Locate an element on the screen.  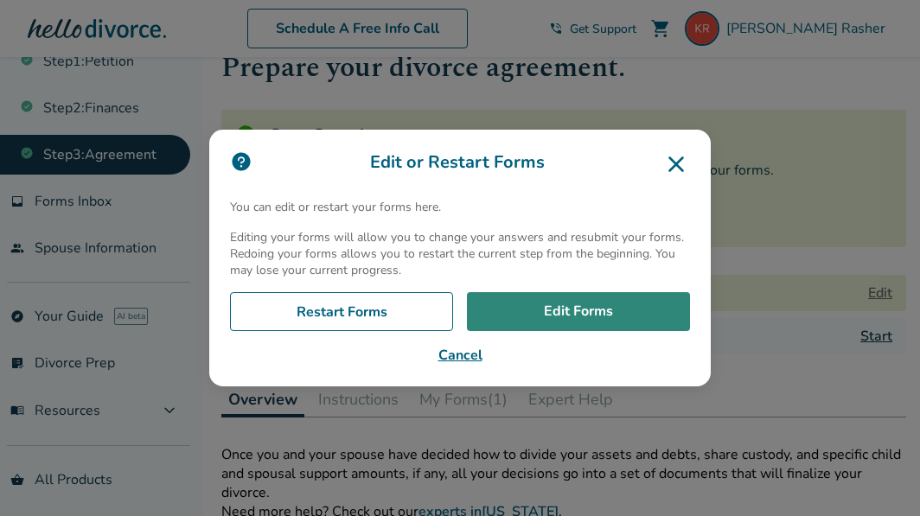
p: Editing your forms will allow you to change your answers and resubmit your forms. Redoing your fo... is located at coordinates (460, 253).